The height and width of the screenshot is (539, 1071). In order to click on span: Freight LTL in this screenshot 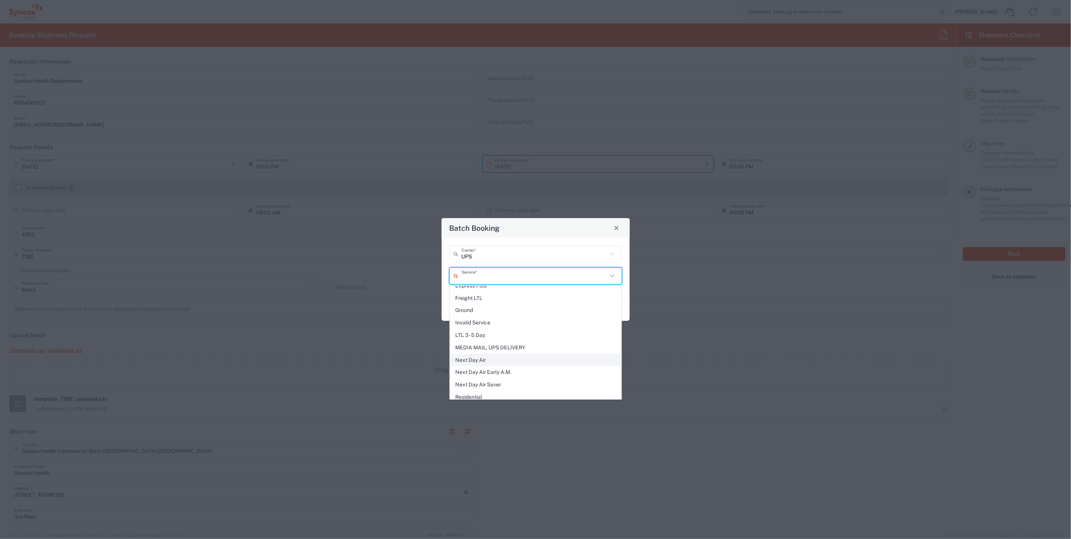, I will do `click(536, 298)`.